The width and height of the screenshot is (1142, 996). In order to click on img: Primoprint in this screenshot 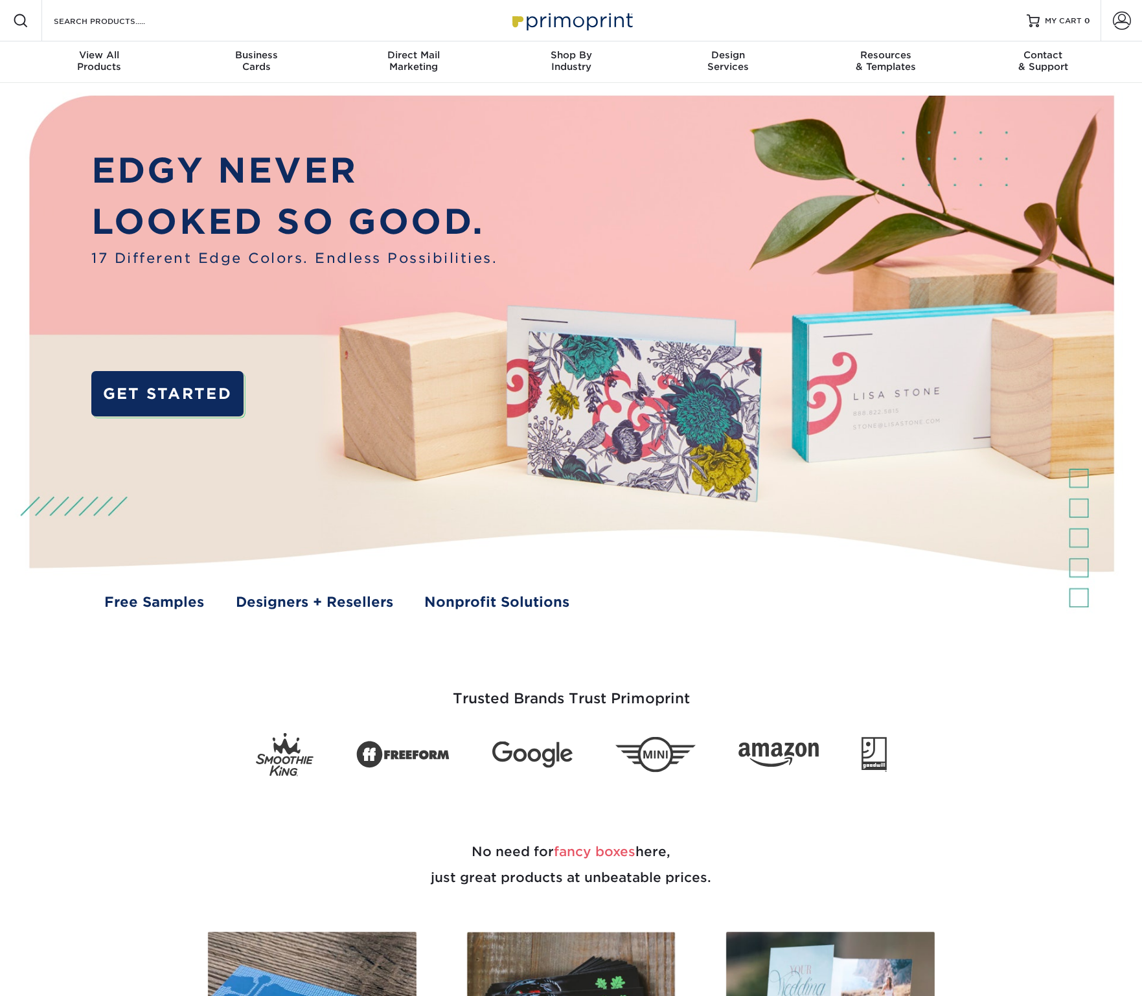, I will do `click(571, 20)`.